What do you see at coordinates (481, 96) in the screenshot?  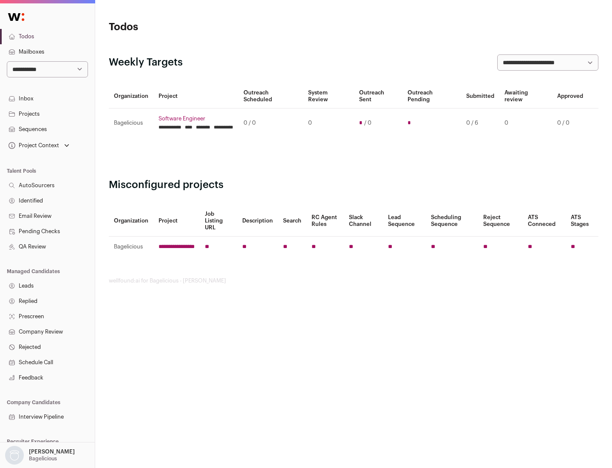 I see `th: Submitted` at bounding box center [481, 96].